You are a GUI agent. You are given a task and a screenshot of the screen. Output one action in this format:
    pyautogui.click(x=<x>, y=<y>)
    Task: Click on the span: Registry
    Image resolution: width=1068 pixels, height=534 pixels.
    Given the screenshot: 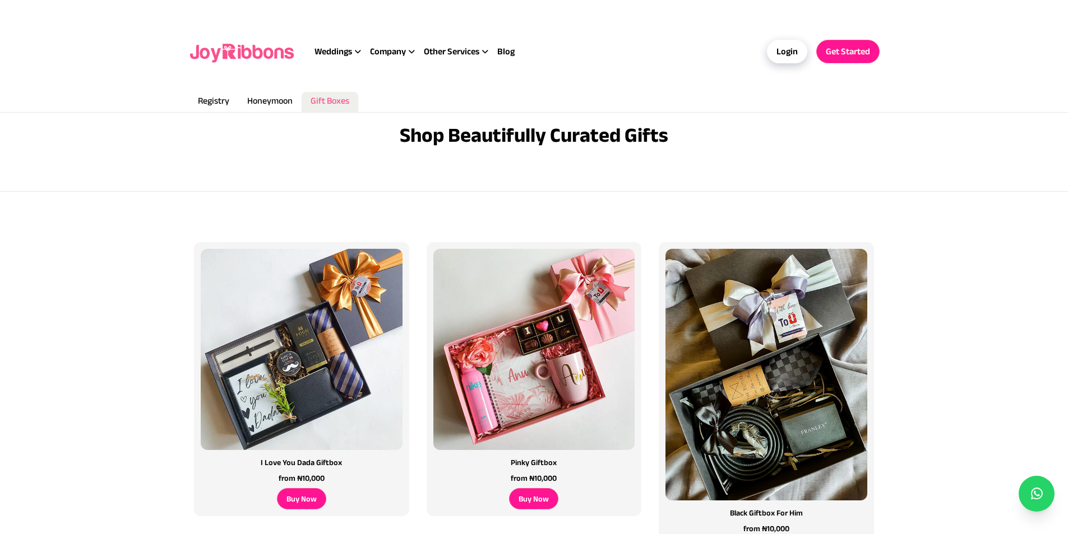 What is the action you would take?
    pyautogui.click(x=214, y=100)
    